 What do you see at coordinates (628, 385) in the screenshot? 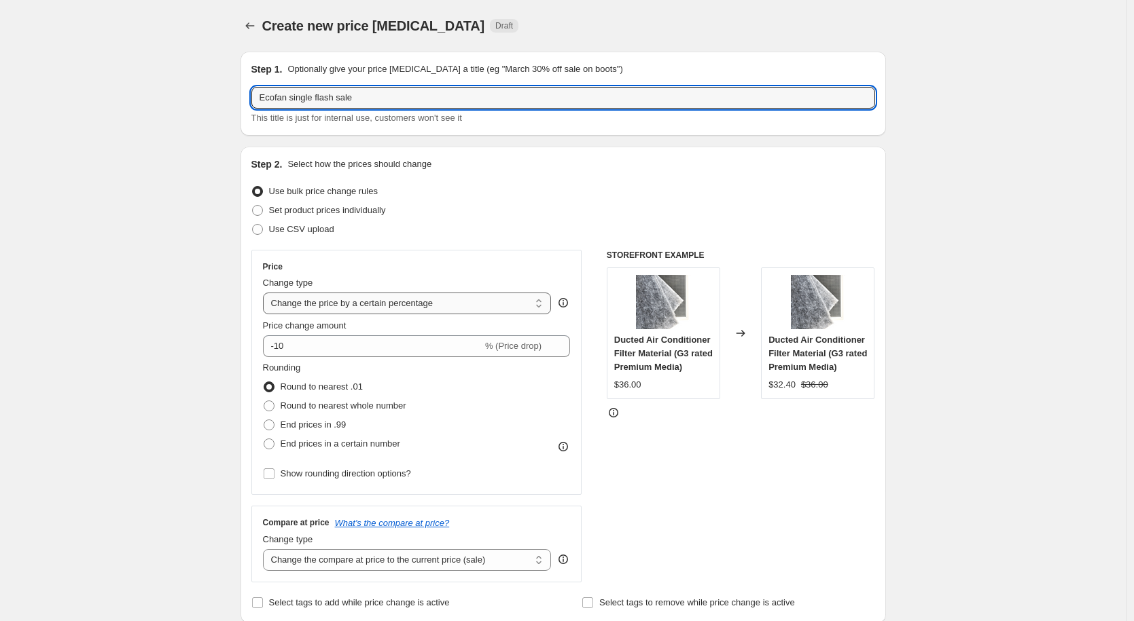
I see `div: $36.00` at bounding box center [628, 385].